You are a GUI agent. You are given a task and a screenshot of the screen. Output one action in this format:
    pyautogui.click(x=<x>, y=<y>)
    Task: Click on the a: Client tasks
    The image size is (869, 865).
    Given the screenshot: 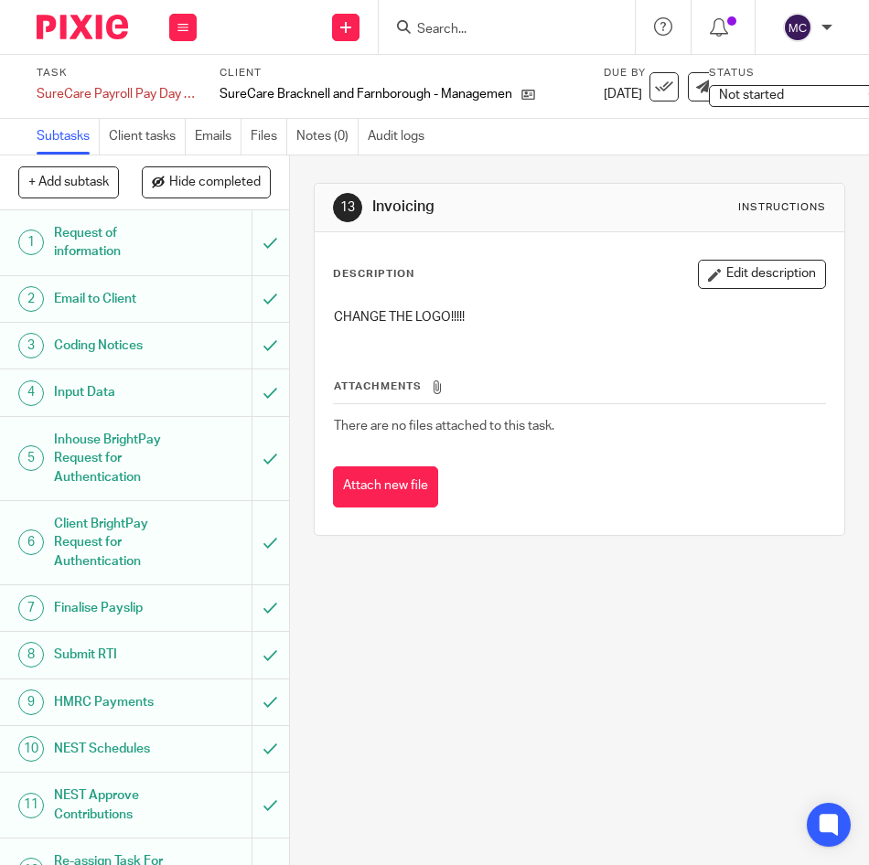 What is the action you would take?
    pyautogui.click(x=147, y=136)
    